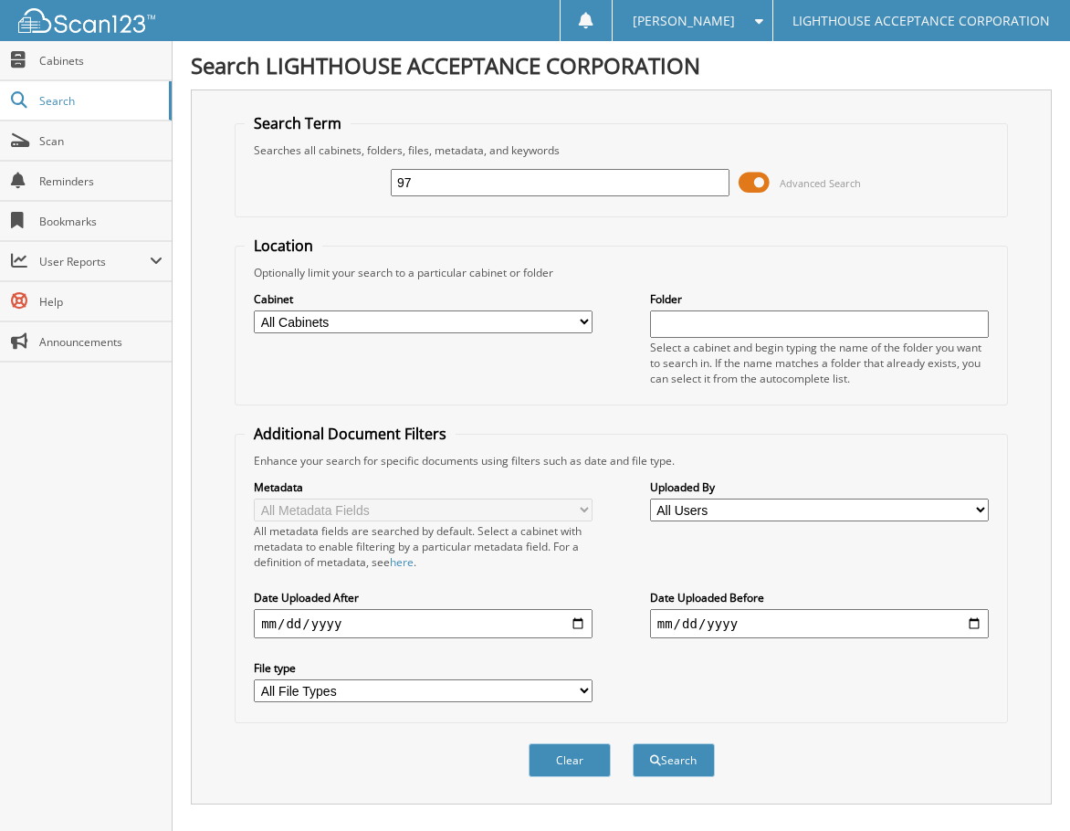 This screenshot has width=1070, height=831. What do you see at coordinates (423, 597) in the screenshot?
I see `label: Date Uploaded After` at bounding box center [423, 597].